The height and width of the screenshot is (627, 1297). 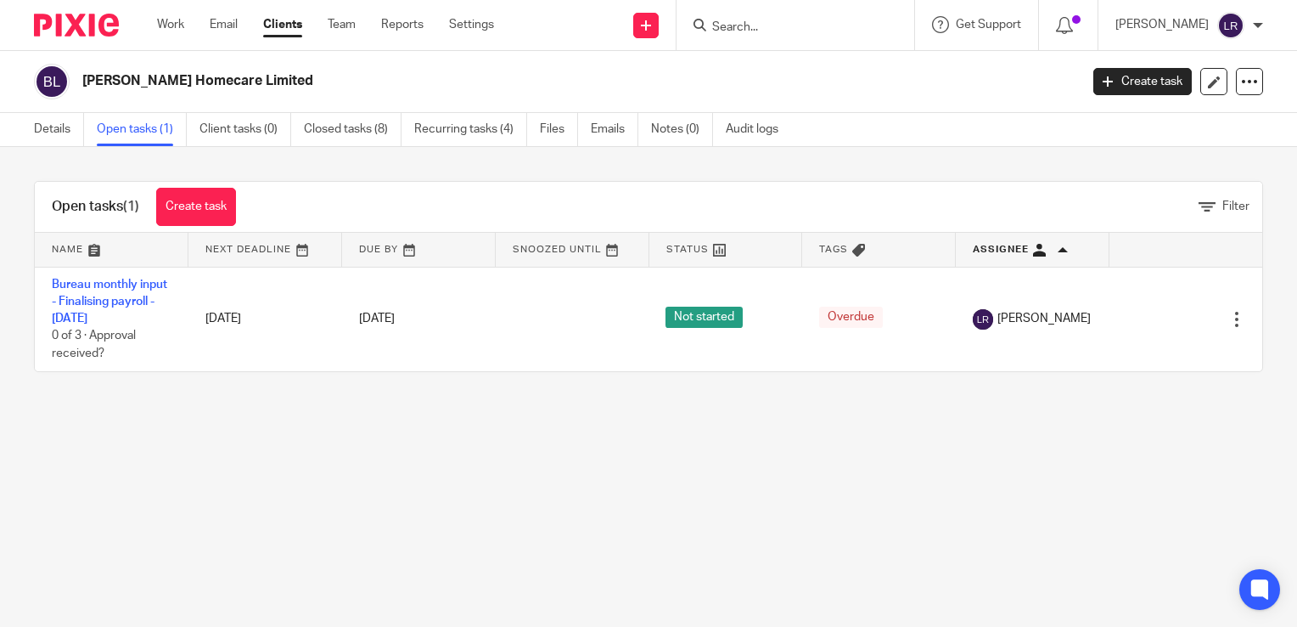 What do you see at coordinates (245, 129) in the screenshot?
I see `a: Client tasks (0)` at bounding box center [245, 129].